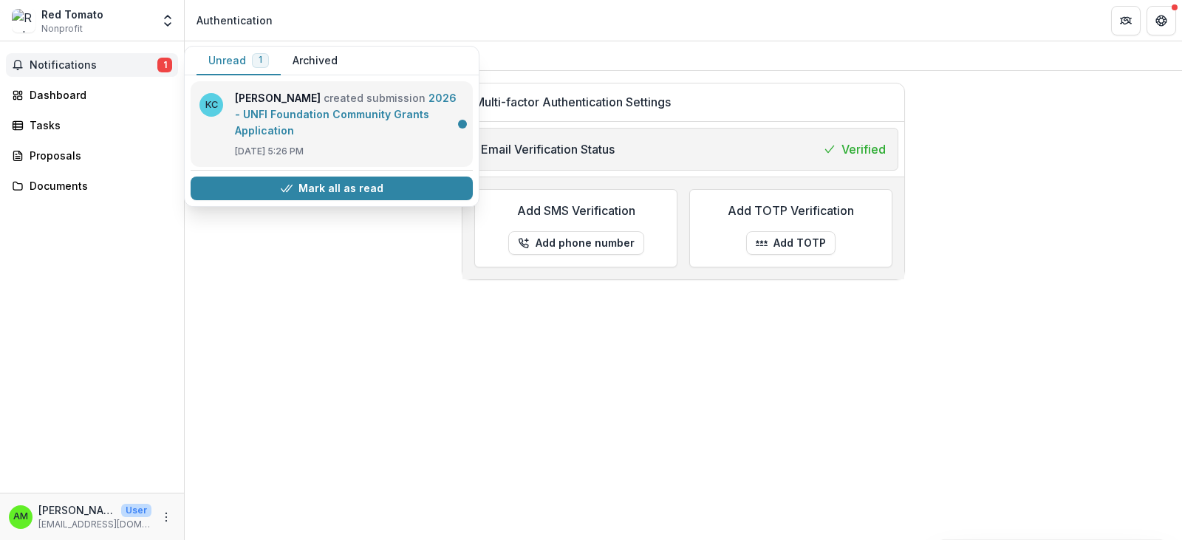 This screenshot has width=1182, height=540. I want to click on h1: Multi-factor Authentication Settings, so click(683, 102).